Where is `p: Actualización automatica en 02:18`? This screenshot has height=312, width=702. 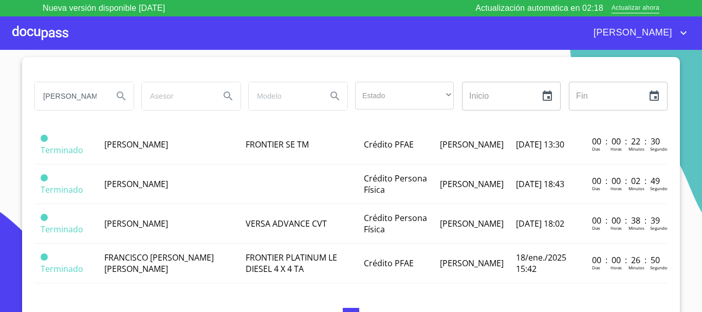
p: Actualización automatica en 02:18 is located at coordinates (539, 8).